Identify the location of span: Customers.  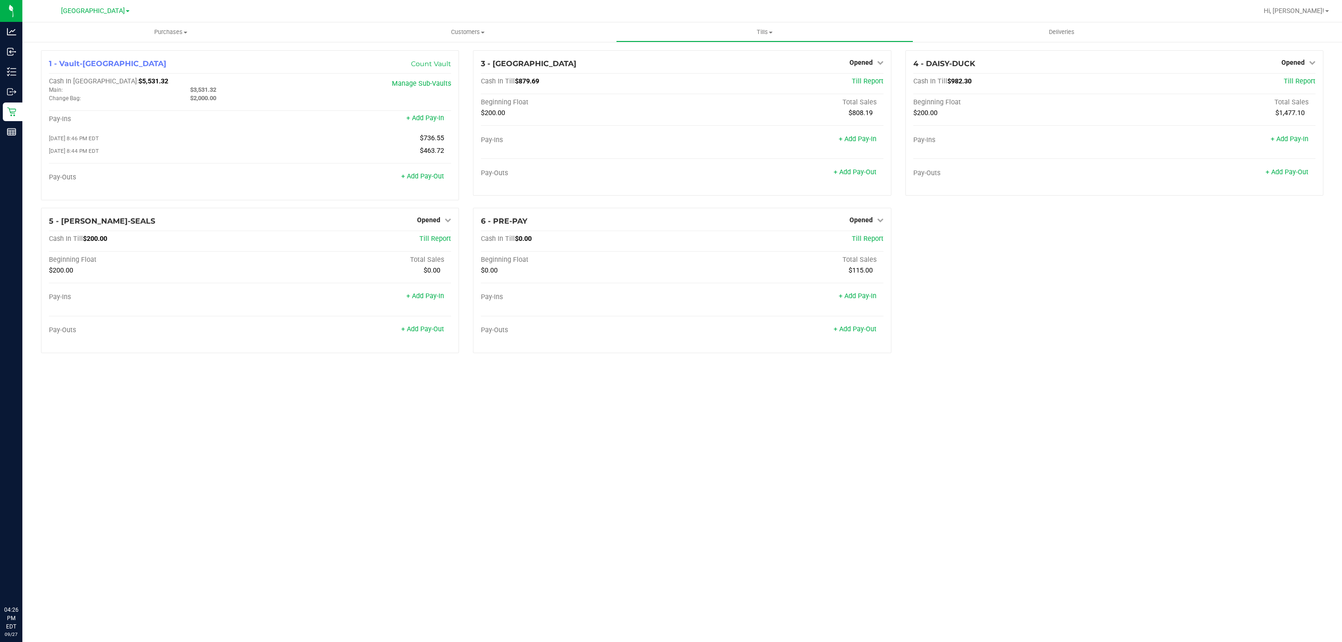
(467, 32).